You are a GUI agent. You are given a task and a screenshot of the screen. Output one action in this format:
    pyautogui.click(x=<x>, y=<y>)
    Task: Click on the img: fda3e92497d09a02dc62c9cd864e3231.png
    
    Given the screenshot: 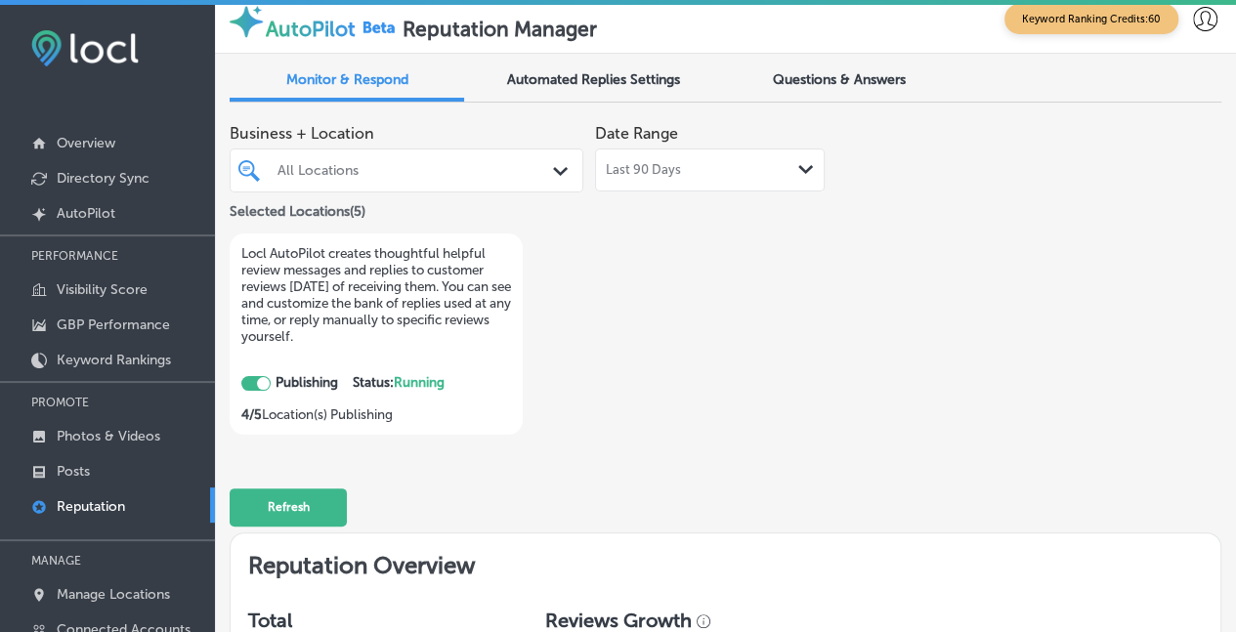 What is the action you would take?
    pyautogui.click(x=85, y=48)
    